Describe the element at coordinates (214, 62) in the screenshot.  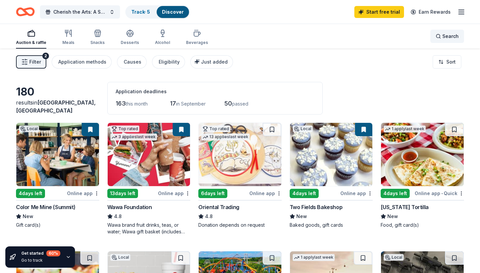
I see `span: Just added` at that location.